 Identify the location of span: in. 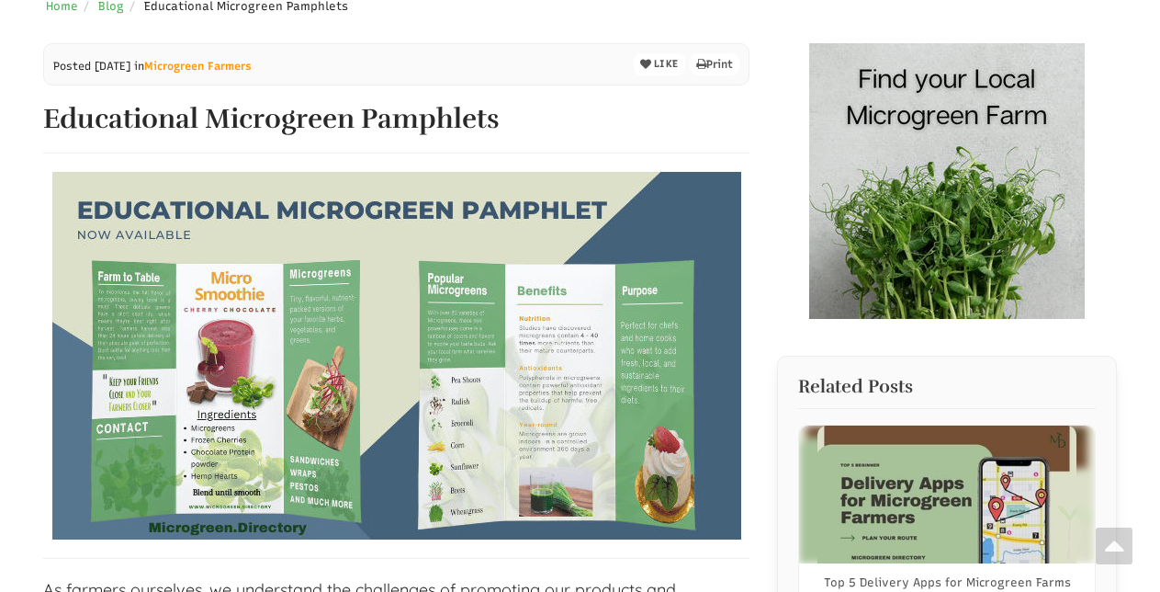
(193, 66).